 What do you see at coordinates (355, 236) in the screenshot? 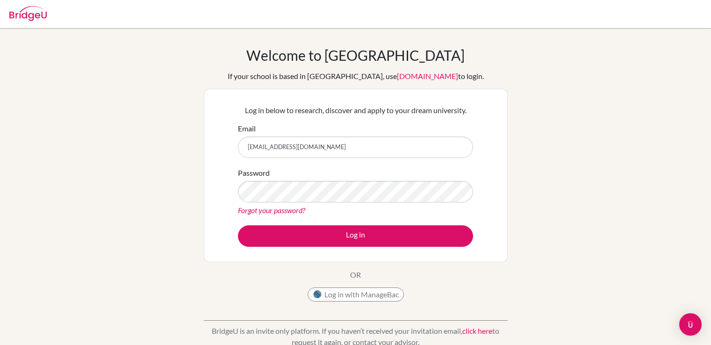
I see `button: Log in` at bounding box center [355, 236].